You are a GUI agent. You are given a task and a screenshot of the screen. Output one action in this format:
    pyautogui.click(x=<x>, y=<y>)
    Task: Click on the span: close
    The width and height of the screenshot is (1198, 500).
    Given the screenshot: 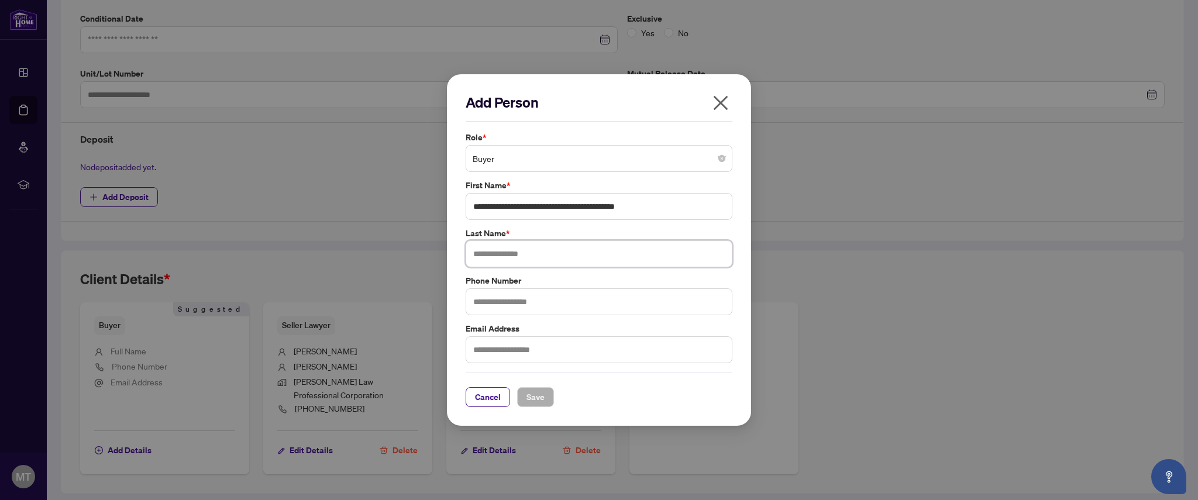 What is the action you would take?
    pyautogui.click(x=721, y=103)
    